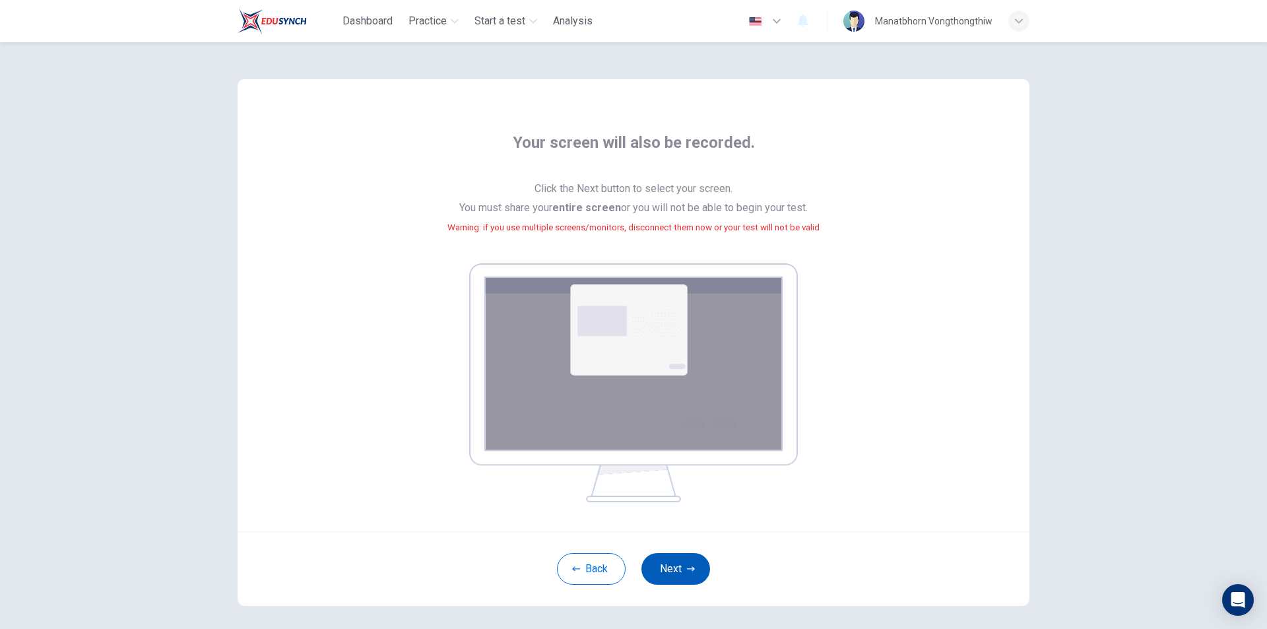 Image resolution: width=1267 pixels, height=629 pixels. I want to click on span: Dashboard, so click(367, 21).